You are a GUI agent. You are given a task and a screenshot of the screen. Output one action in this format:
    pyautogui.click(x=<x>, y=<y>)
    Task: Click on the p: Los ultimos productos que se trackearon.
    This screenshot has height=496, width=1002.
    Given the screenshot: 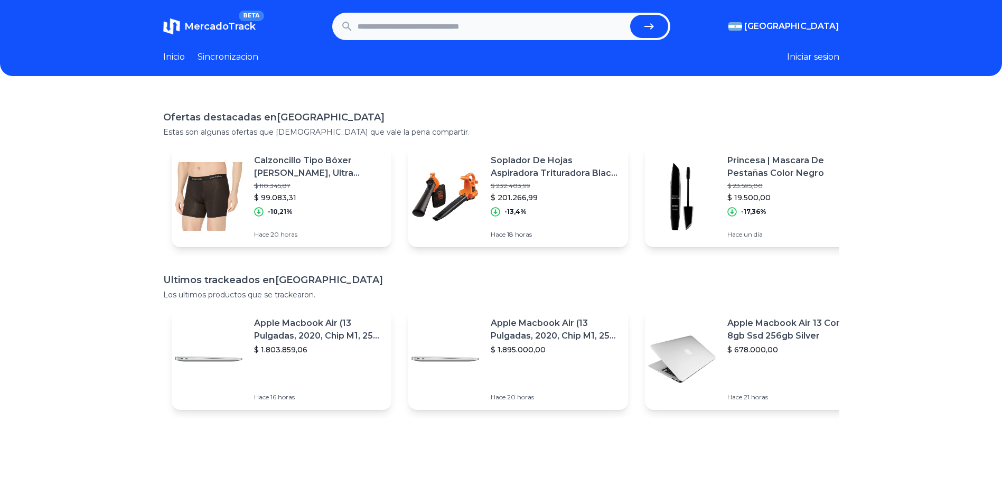 What is the action you would take?
    pyautogui.click(x=501, y=295)
    